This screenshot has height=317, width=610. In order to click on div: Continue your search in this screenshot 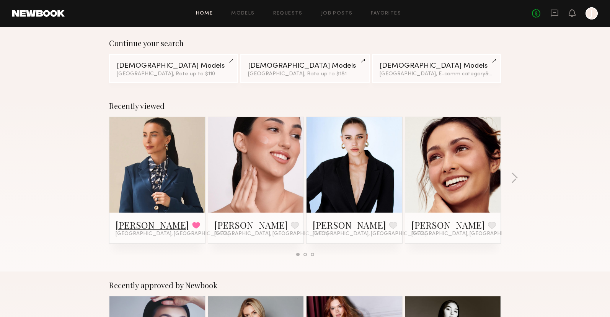, I will do `click(305, 43)`.